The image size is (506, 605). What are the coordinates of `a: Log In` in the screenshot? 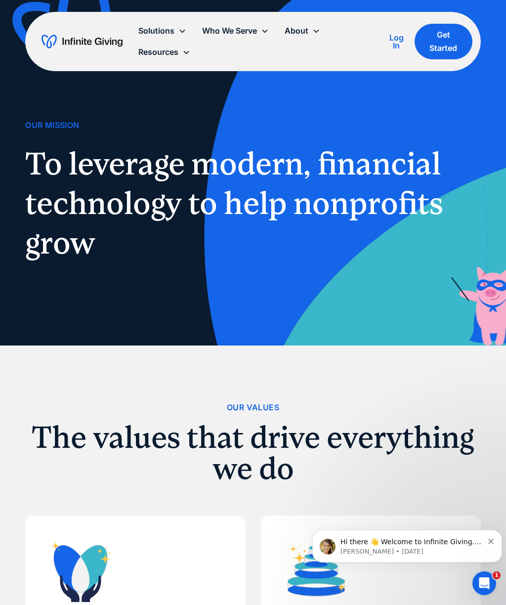 It's located at (397, 42).